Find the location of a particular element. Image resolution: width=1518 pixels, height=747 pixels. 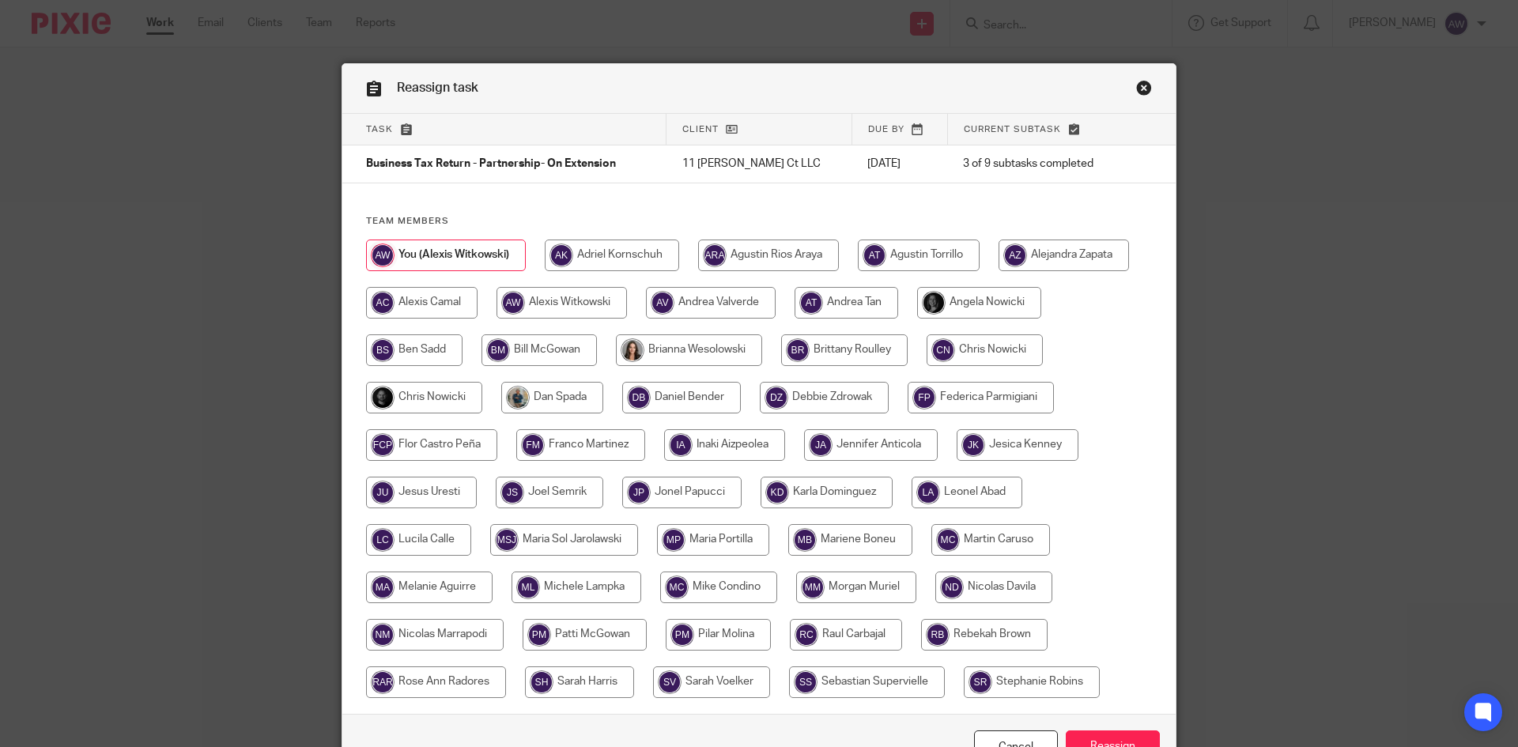

span: Business Tax Return - Partnership- On Extension is located at coordinates (491, 164).